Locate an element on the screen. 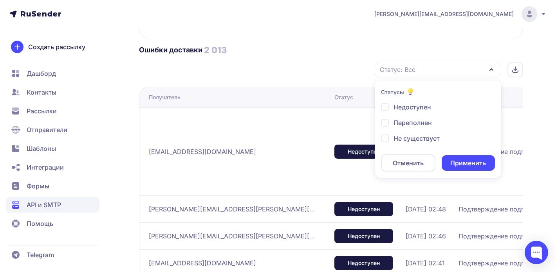 This screenshot has height=272, width=556. button: Применить is located at coordinates (468, 163).